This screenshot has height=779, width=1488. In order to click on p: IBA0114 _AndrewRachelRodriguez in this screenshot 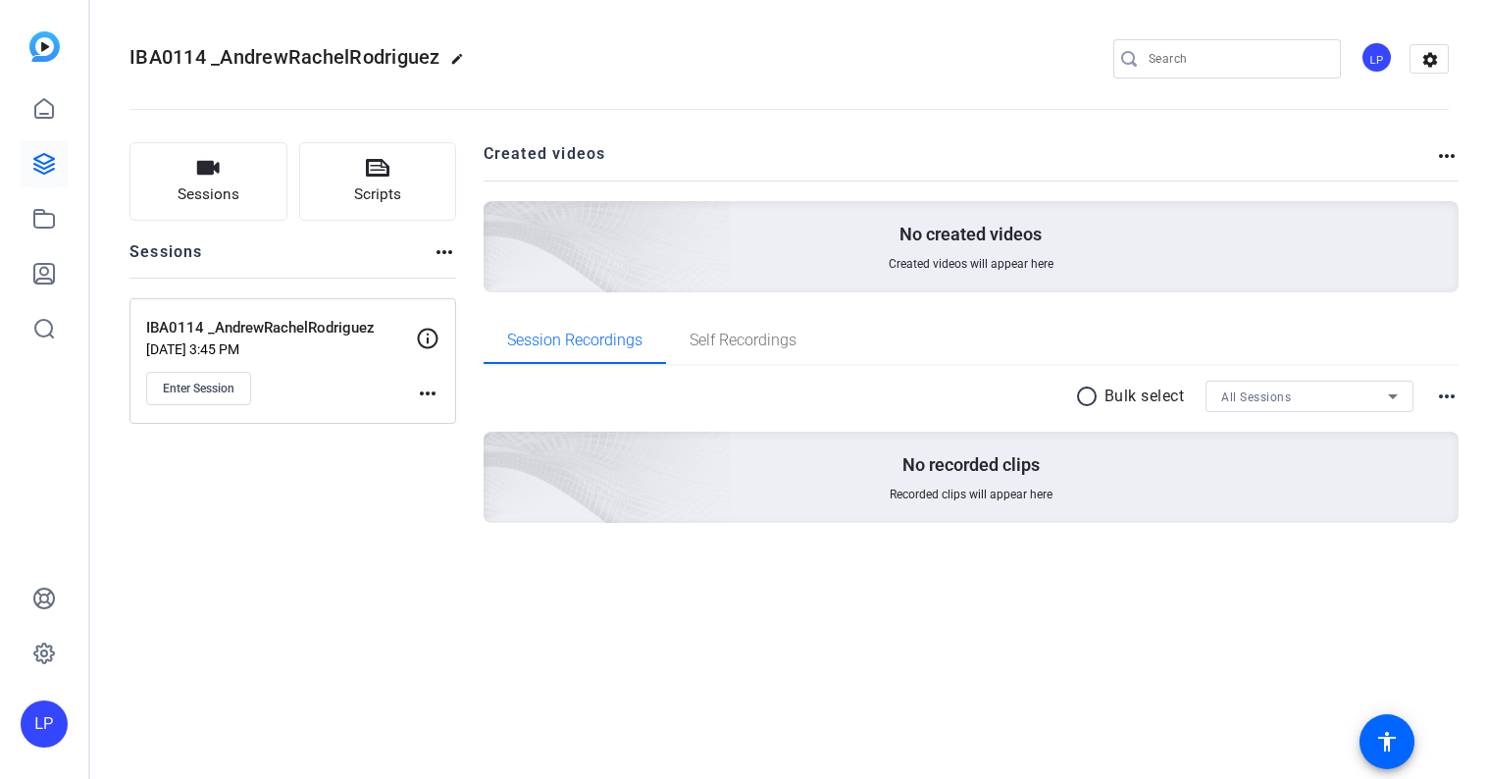, I will do `click(280, 328)`.